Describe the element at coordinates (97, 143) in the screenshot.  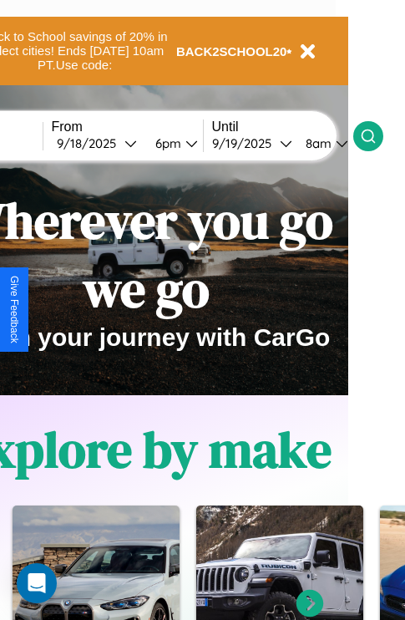
I see `button: 9/18/2025` at that location.